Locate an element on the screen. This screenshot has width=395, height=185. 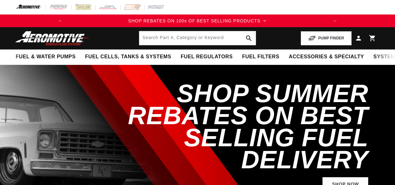
span: Fuel Filters is located at coordinates (261, 57).